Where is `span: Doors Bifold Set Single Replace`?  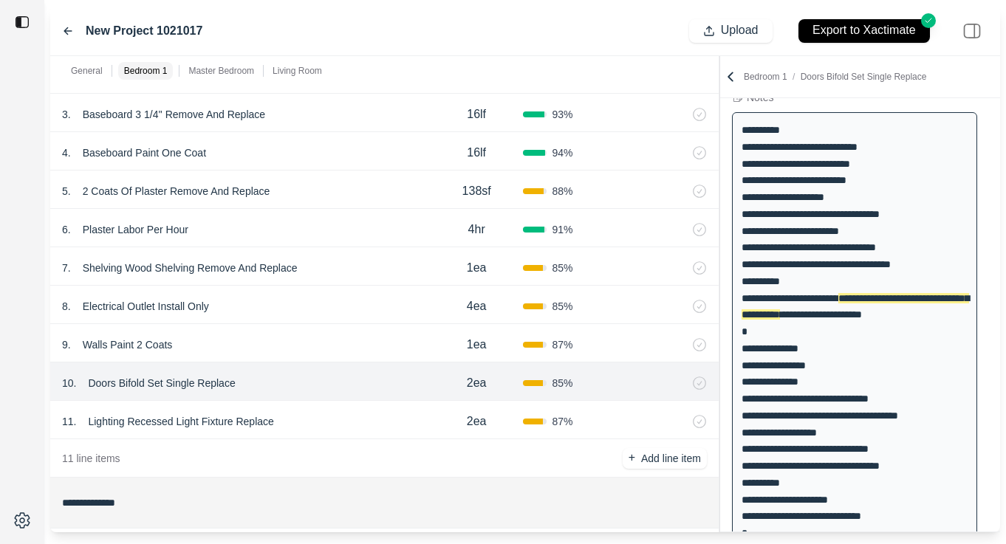
span: Doors Bifold Set Single Replace is located at coordinates (863, 77).